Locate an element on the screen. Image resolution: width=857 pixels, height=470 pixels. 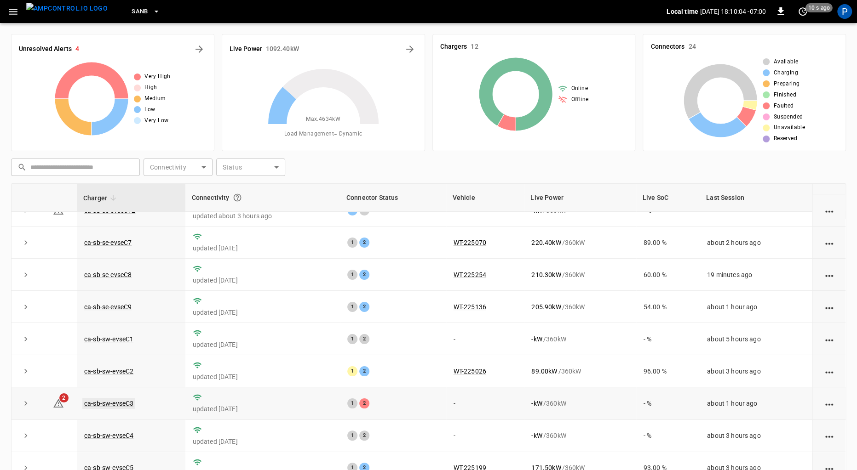
th: Vehicle is located at coordinates (485, 198).